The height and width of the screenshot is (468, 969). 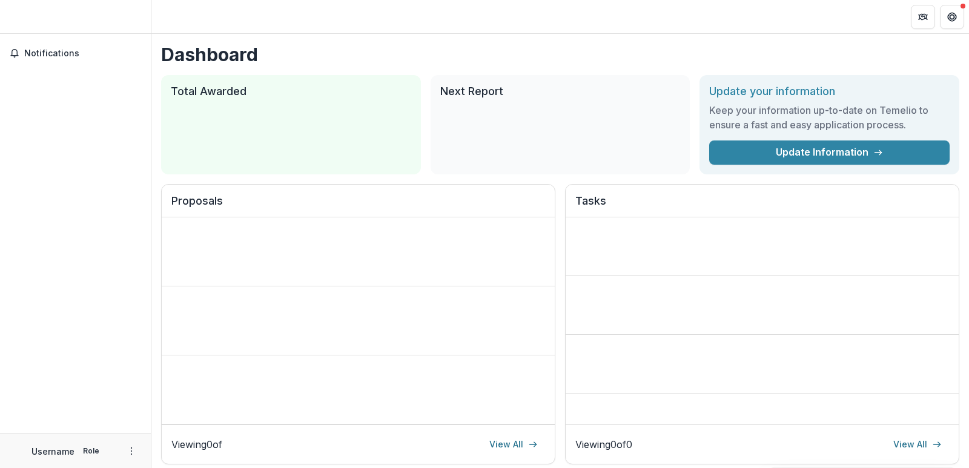 I want to click on h1: Dashboard, so click(x=560, y=55).